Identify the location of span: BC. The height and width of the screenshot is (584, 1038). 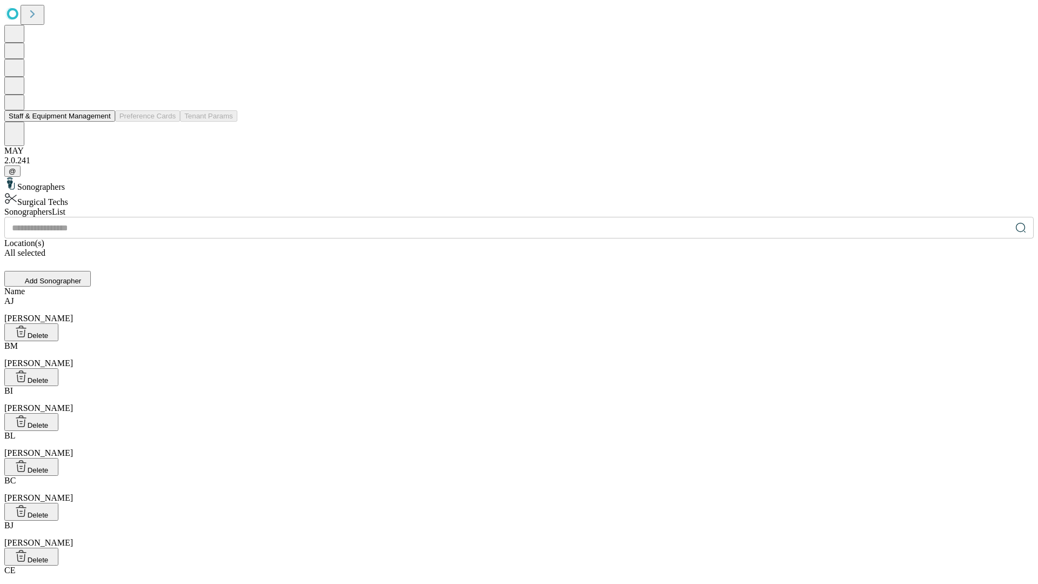
(10, 480).